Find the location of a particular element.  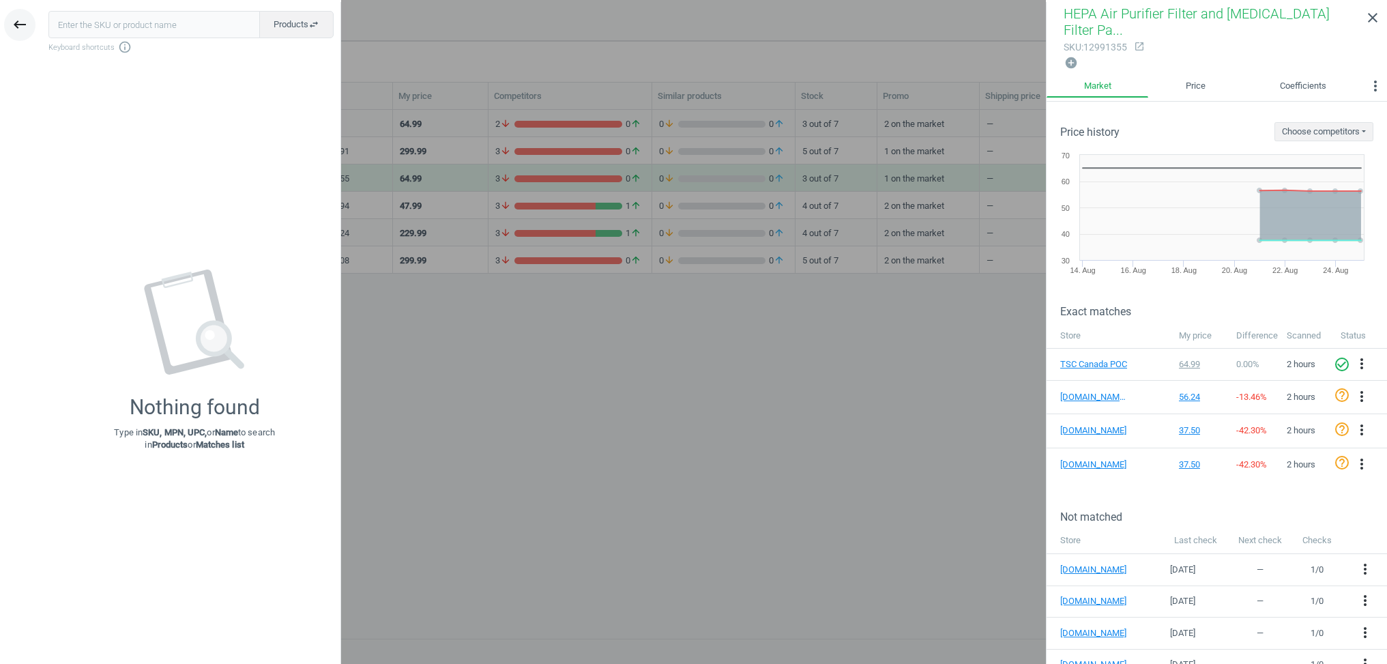

i: open_in_new is located at coordinates (1139, 46).